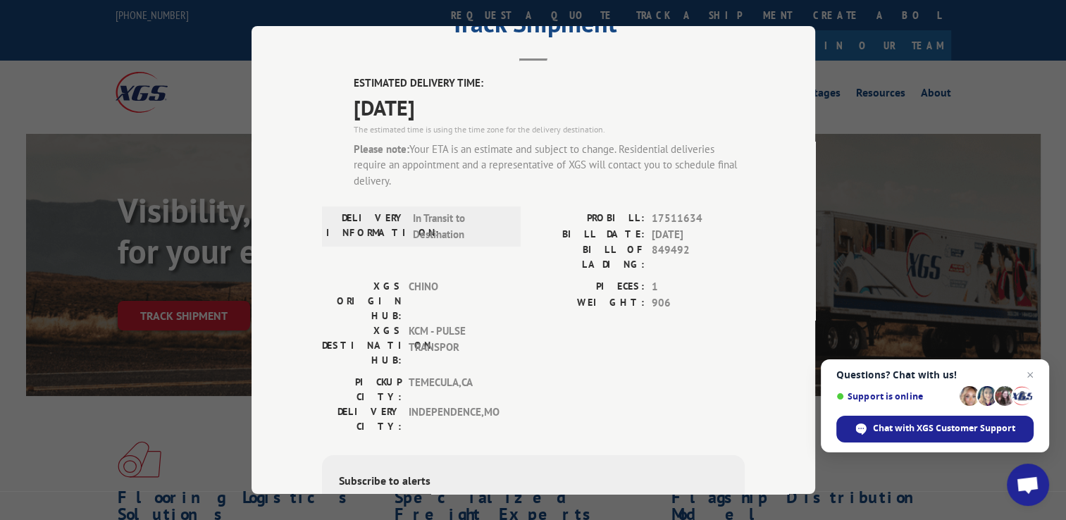  What do you see at coordinates (589, 234) in the screenshot?
I see `label: BILL DATE:` at bounding box center [589, 234].